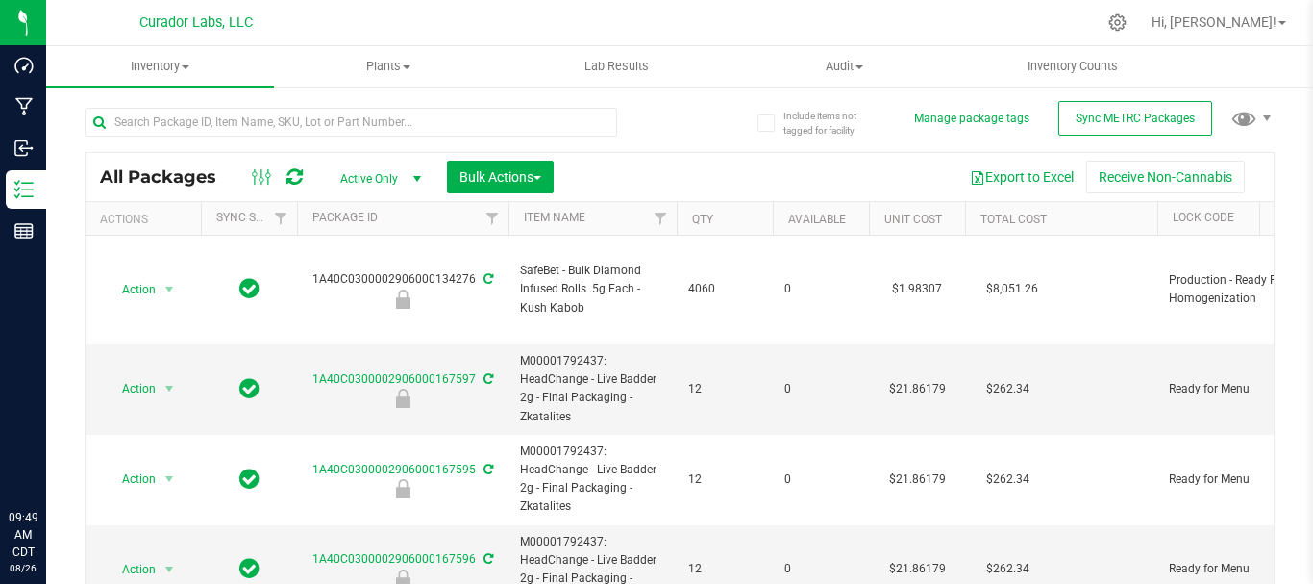 This screenshot has height=584, width=1313. I want to click on button: Sync METRC Packages, so click(1135, 118).